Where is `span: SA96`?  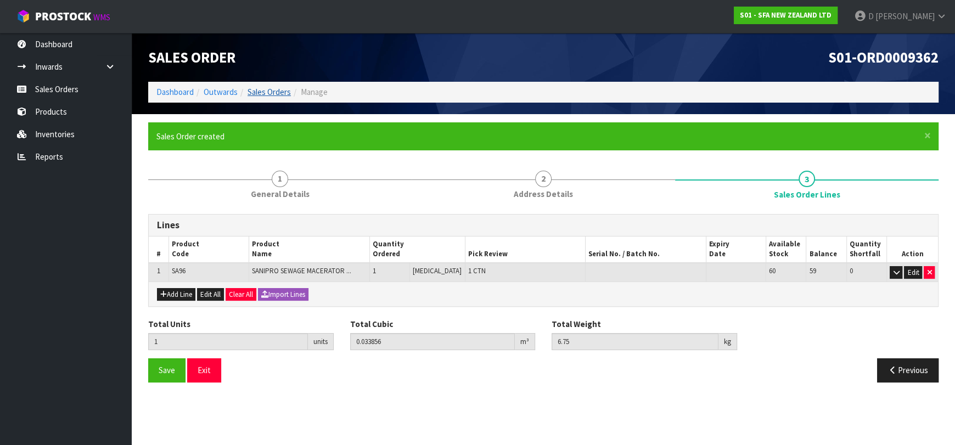 span: SA96 is located at coordinates (178, 271).